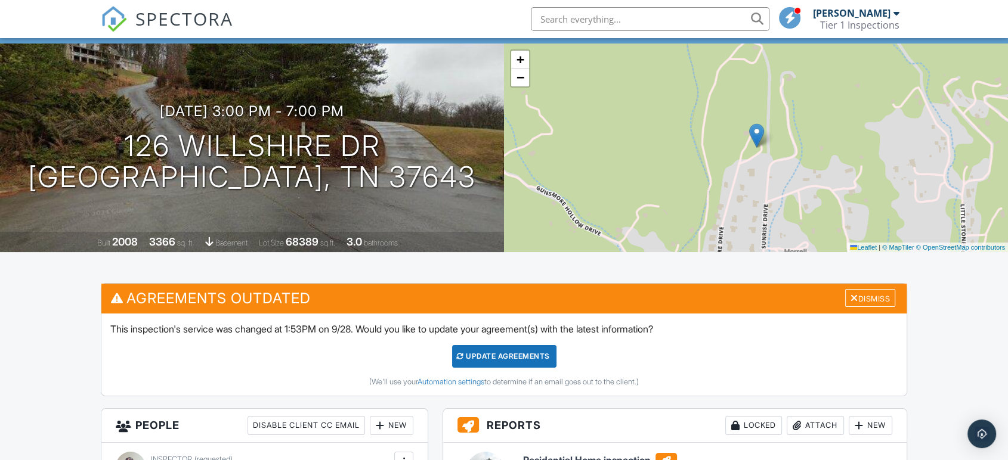 The image size is (1008, 460). I want to click on span: sq. ft., so click(185, 243).